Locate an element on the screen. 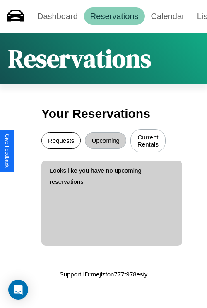  h3: Your Reservations is located at coordinates (104, 114).